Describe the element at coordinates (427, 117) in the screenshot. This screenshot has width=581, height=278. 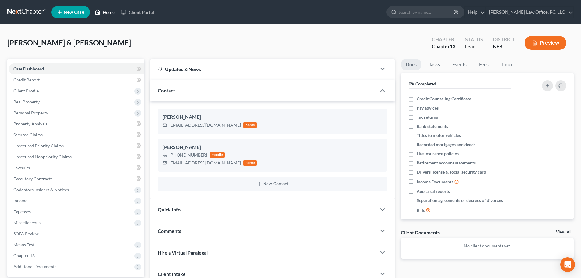
I see `span: Tax returns` at that location.